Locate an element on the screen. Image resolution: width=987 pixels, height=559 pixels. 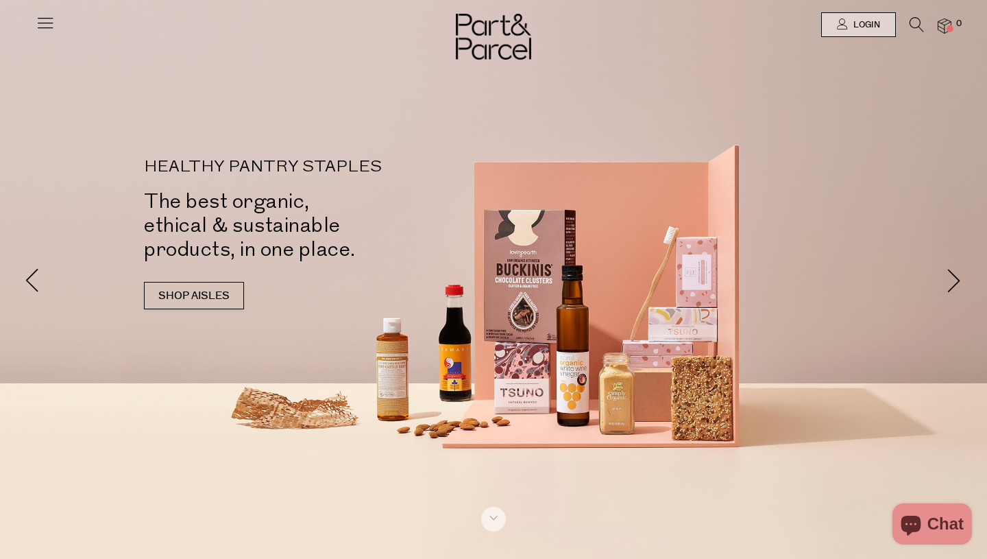
span: Login is located at coordinates (865, 25).